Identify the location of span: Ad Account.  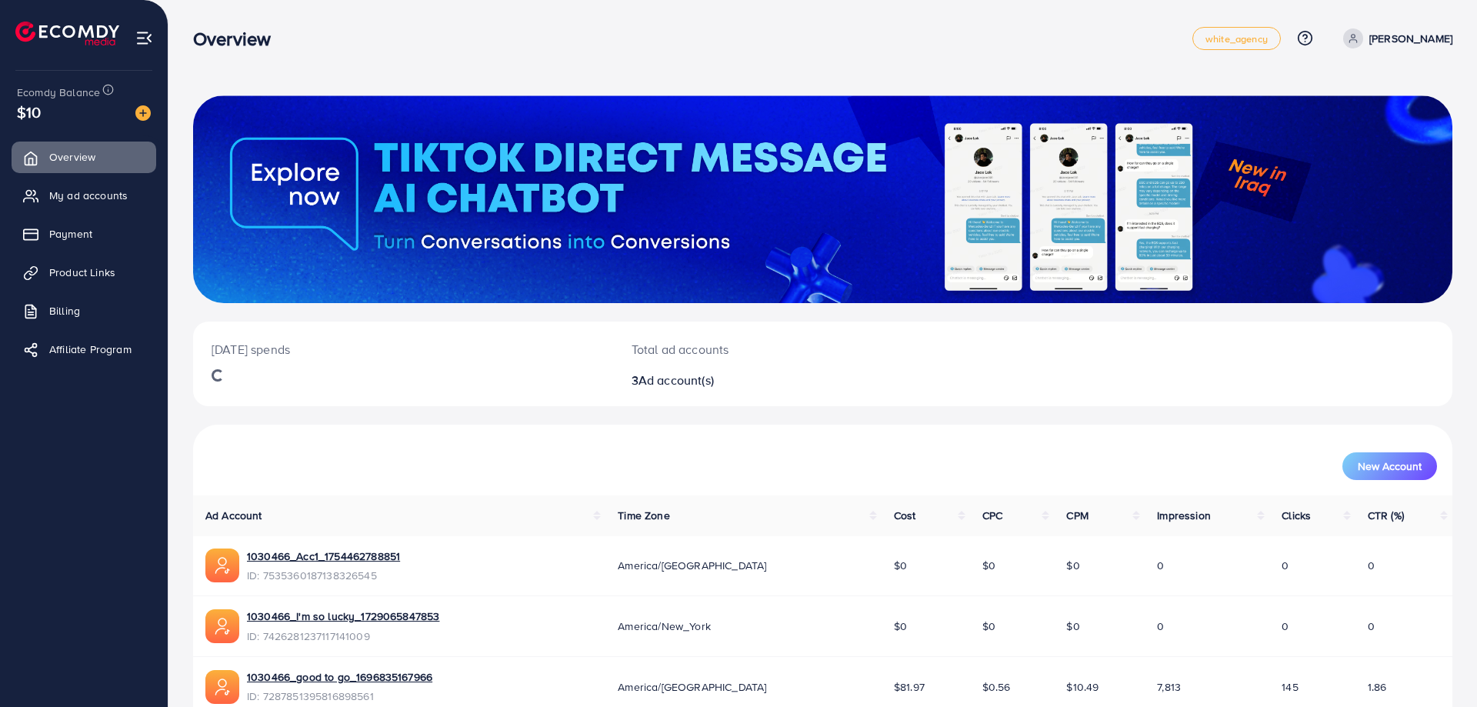
(234, 515).